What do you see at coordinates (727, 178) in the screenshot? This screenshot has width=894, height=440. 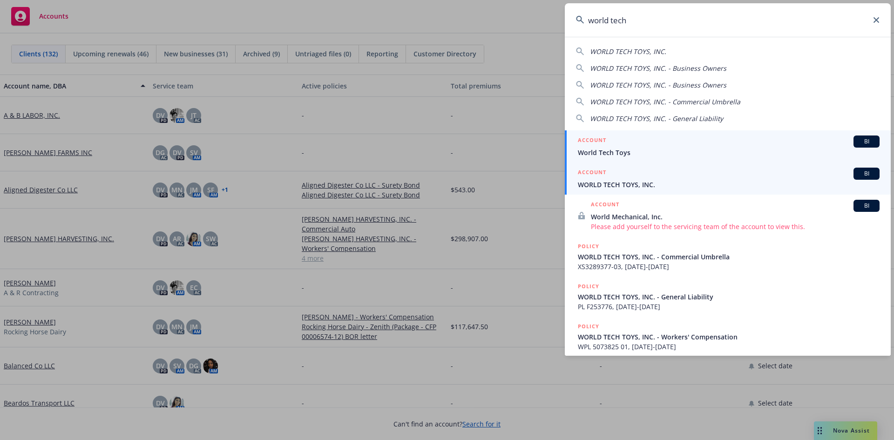 I see `a: ACCOUNTBIWORLD TECH TOYS, INC.` at bounding box center [727, 178].